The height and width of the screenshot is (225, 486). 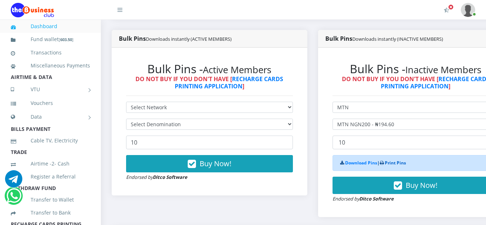 What do you see at coordinates (32, 10) in the screenshot?
I see `img: Logo` at bounding box center [32, 10].